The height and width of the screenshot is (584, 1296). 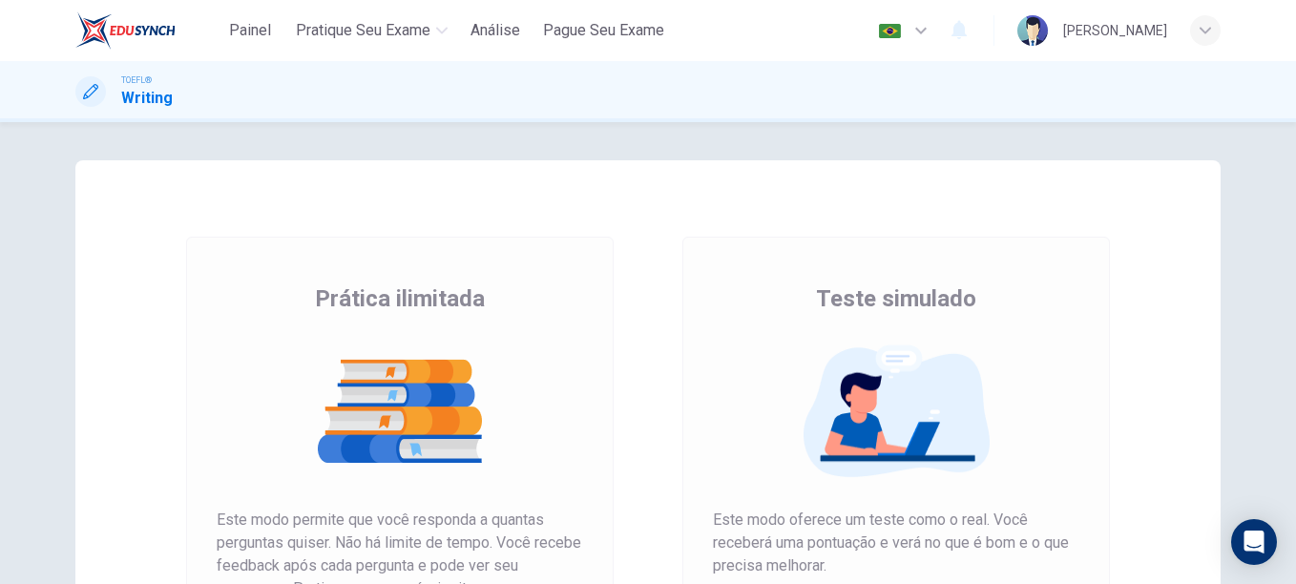 I want to click on span: TOEFL®, so click(x=136, y=80).